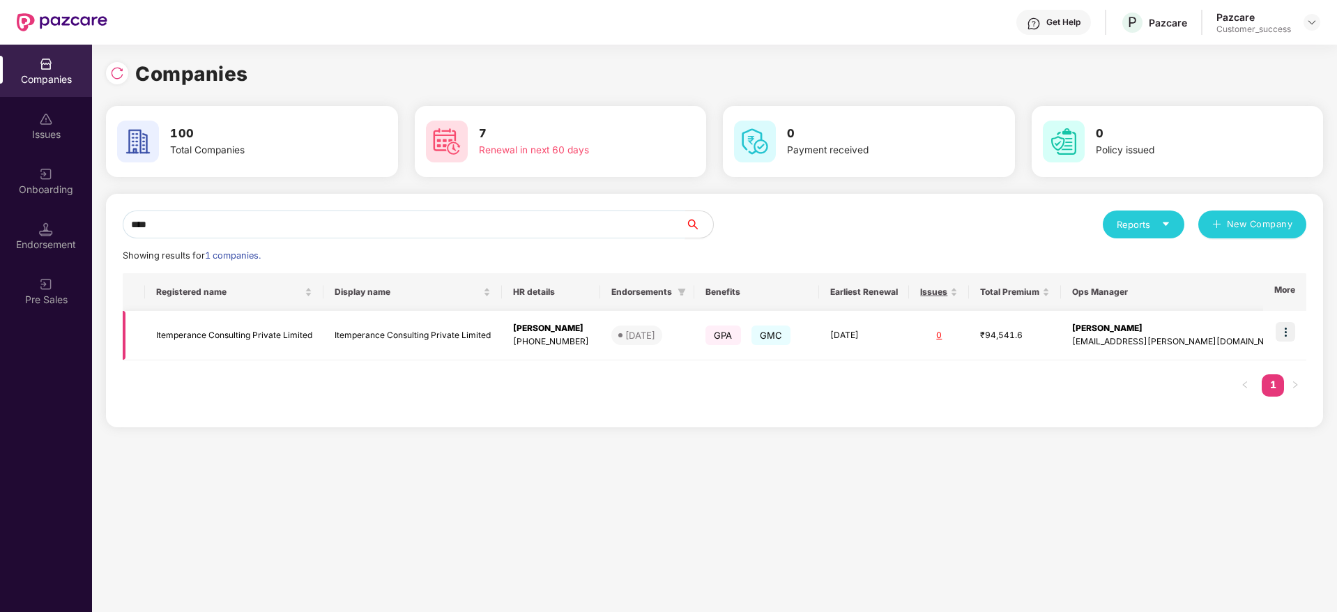  Describe the element at coordinates (939, 335) in the screenshot. I see `div: 0` at that location.